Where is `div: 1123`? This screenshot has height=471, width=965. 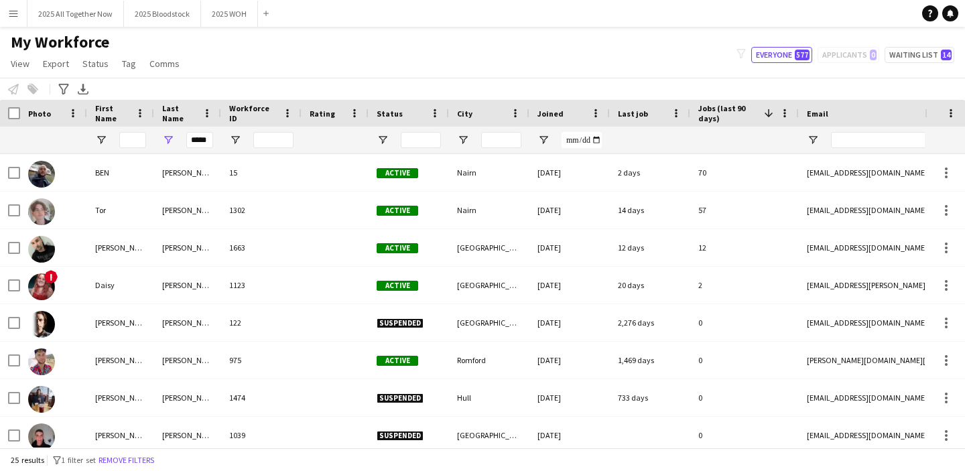 div: 1123 is located at coordinates (261, 285).